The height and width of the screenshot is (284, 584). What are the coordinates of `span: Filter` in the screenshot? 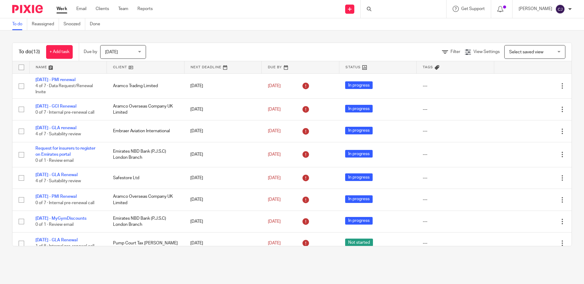 It's located at (455, 52).